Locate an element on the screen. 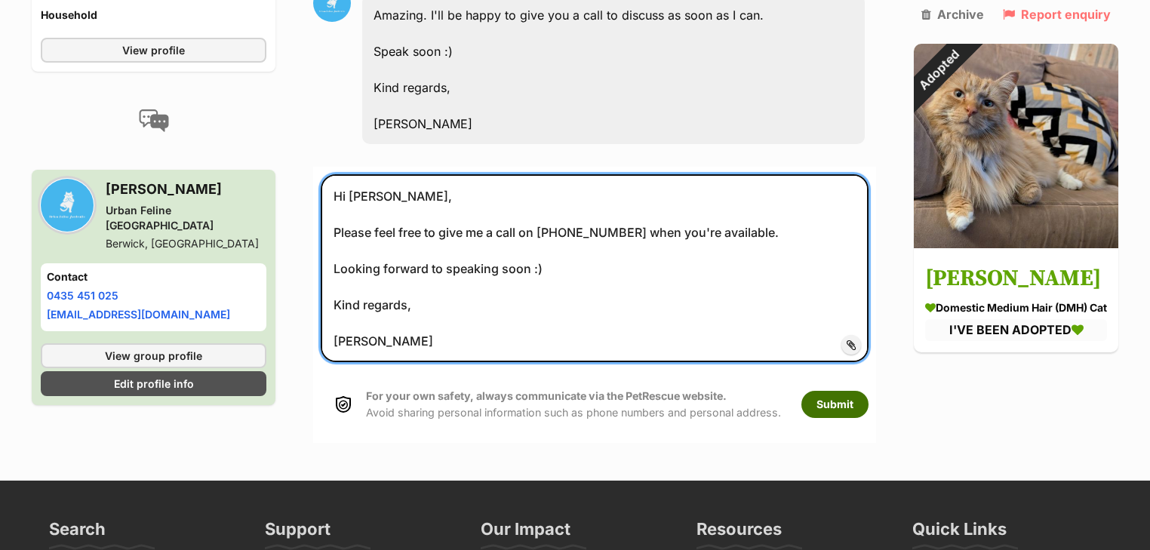  a: View group profile is located at coordinates (153, 356).